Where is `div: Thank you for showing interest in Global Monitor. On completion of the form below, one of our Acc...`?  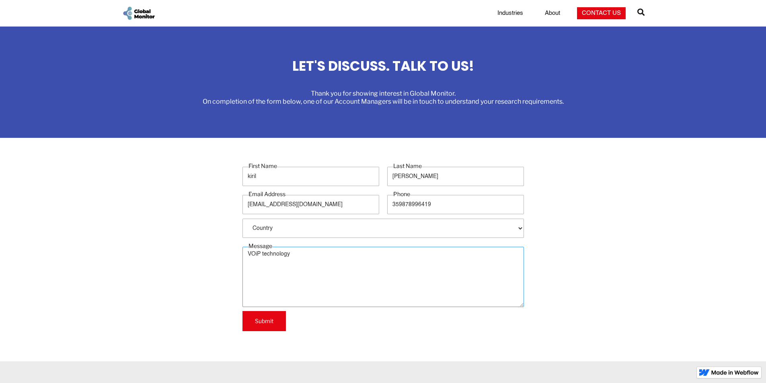 div: Thank you for showing interest in Global Monitor. On completion of the form below, one of our Acc... is located at coordinates (383, 98).